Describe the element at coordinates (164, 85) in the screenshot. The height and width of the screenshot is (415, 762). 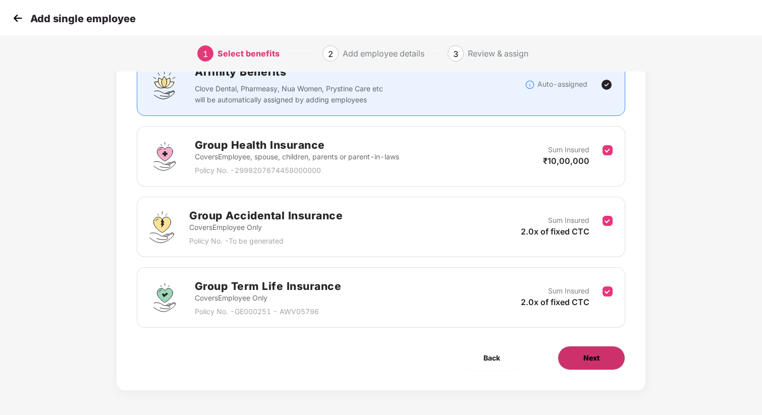
I see `img: svg+xml;base64,PHN2ZyBpZD0iQWZmaW5pdHlfQmVuZWZpdHMiIGRhdGEtbmFtZT0iQWZmaW5pdHkgQmVuZWZpdHMiIHhtbG...` at that location.